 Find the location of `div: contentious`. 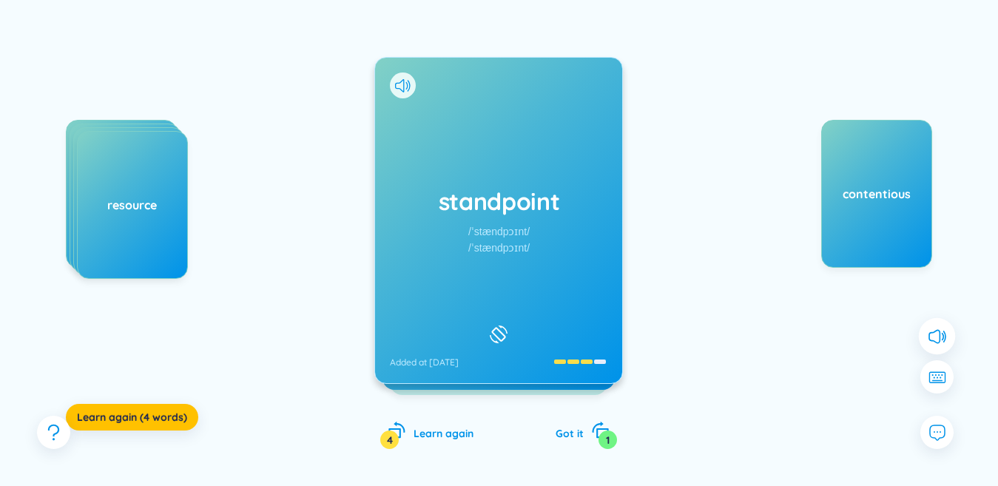

div: contentious is located at coordinates (877, 194).